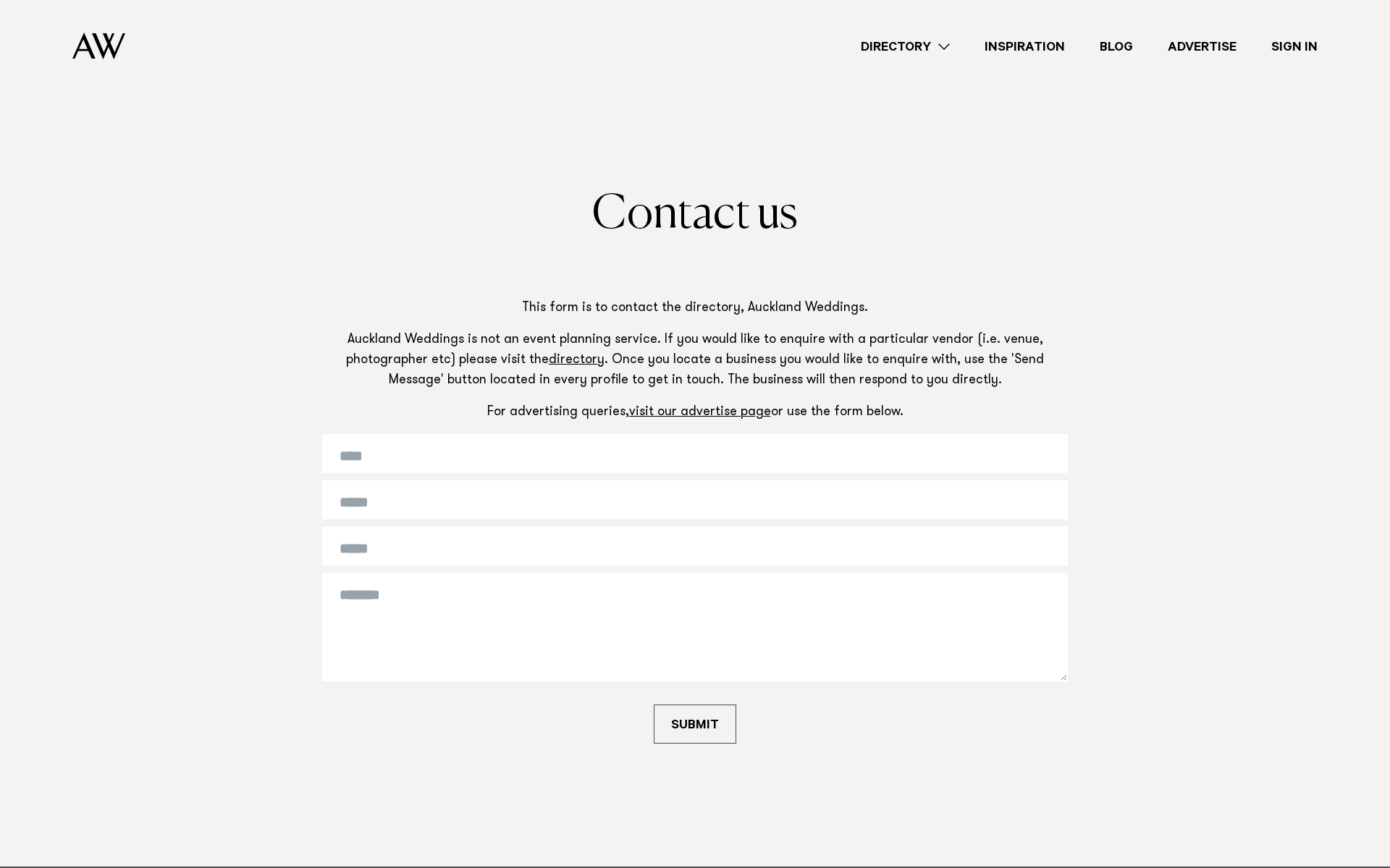 The image size is (1390, 868). What do you see at coordinates (1202, 47) in the screenshot?
I see `a: Advertise` at bounding box center [1202, 47].